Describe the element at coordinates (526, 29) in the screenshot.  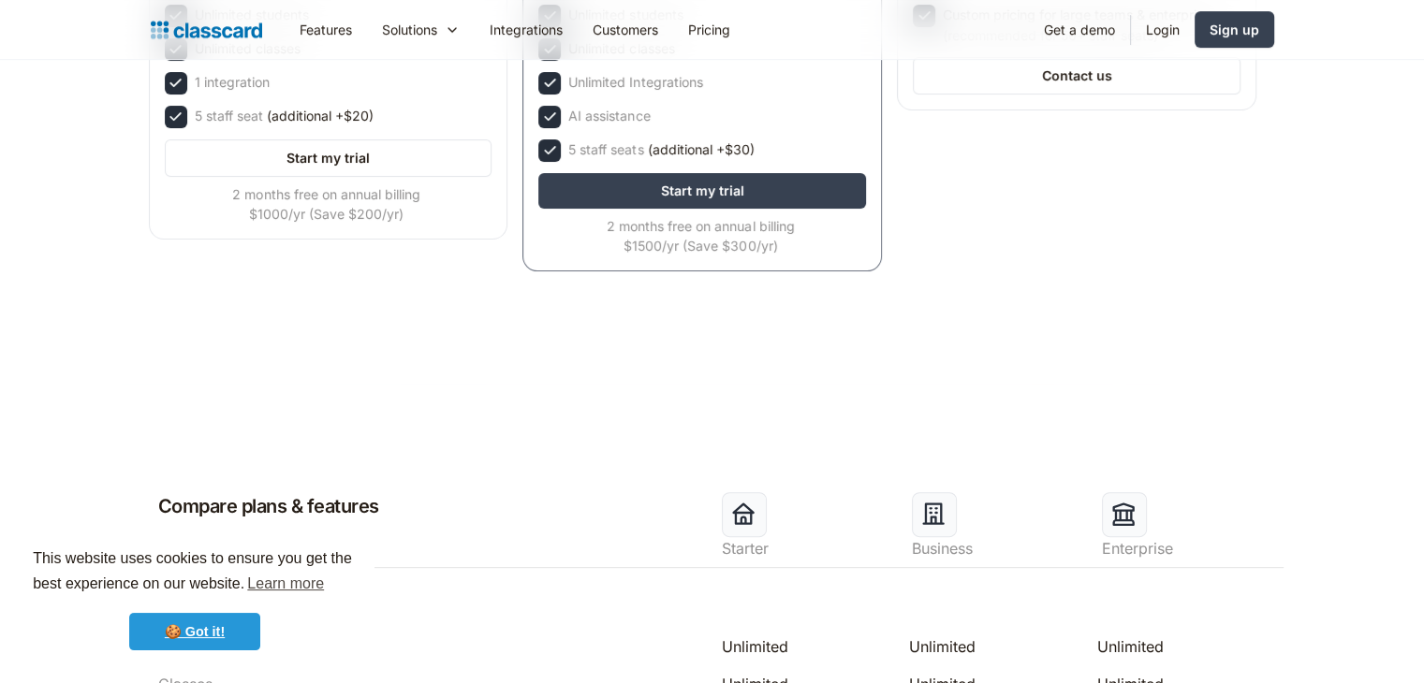
I see `a: Integrations` at that location.